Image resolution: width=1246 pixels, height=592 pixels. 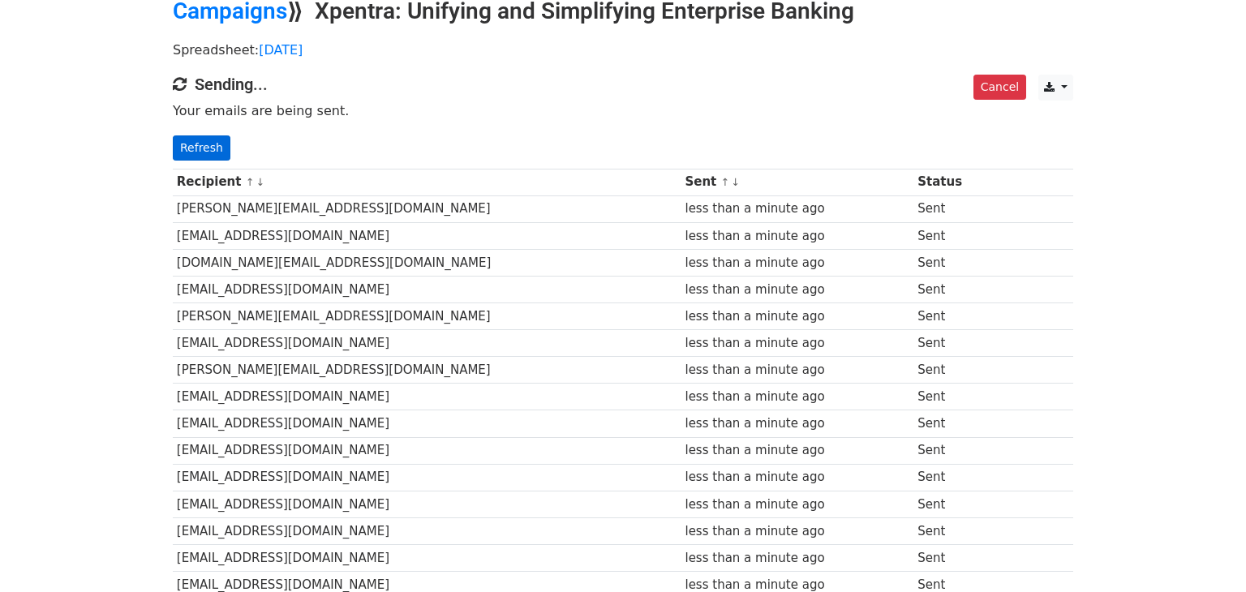 I want to click on a: Cancel, so click(x=1000, y=87).